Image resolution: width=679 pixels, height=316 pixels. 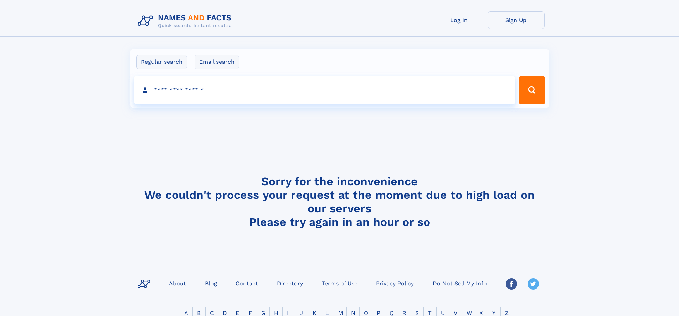 What do you see at coordinates (290, 283) in the screenshot?
I see `a: Directory` at bounding box center [290, 283].